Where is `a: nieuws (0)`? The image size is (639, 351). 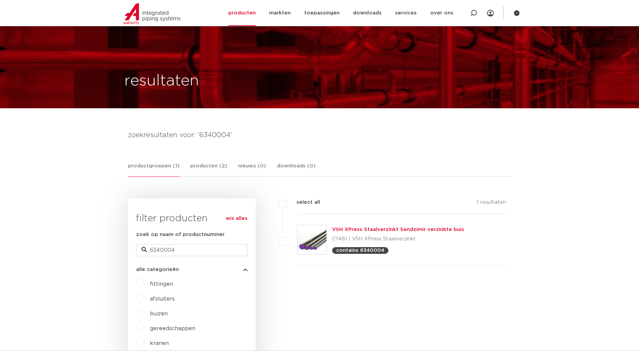
a: nieuws (0) is located at coordinates (252, 169).